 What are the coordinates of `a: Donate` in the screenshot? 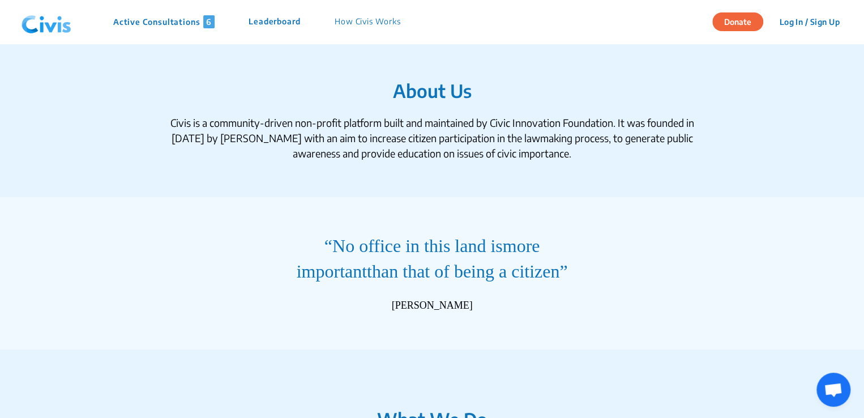 It's located at (741, 21).